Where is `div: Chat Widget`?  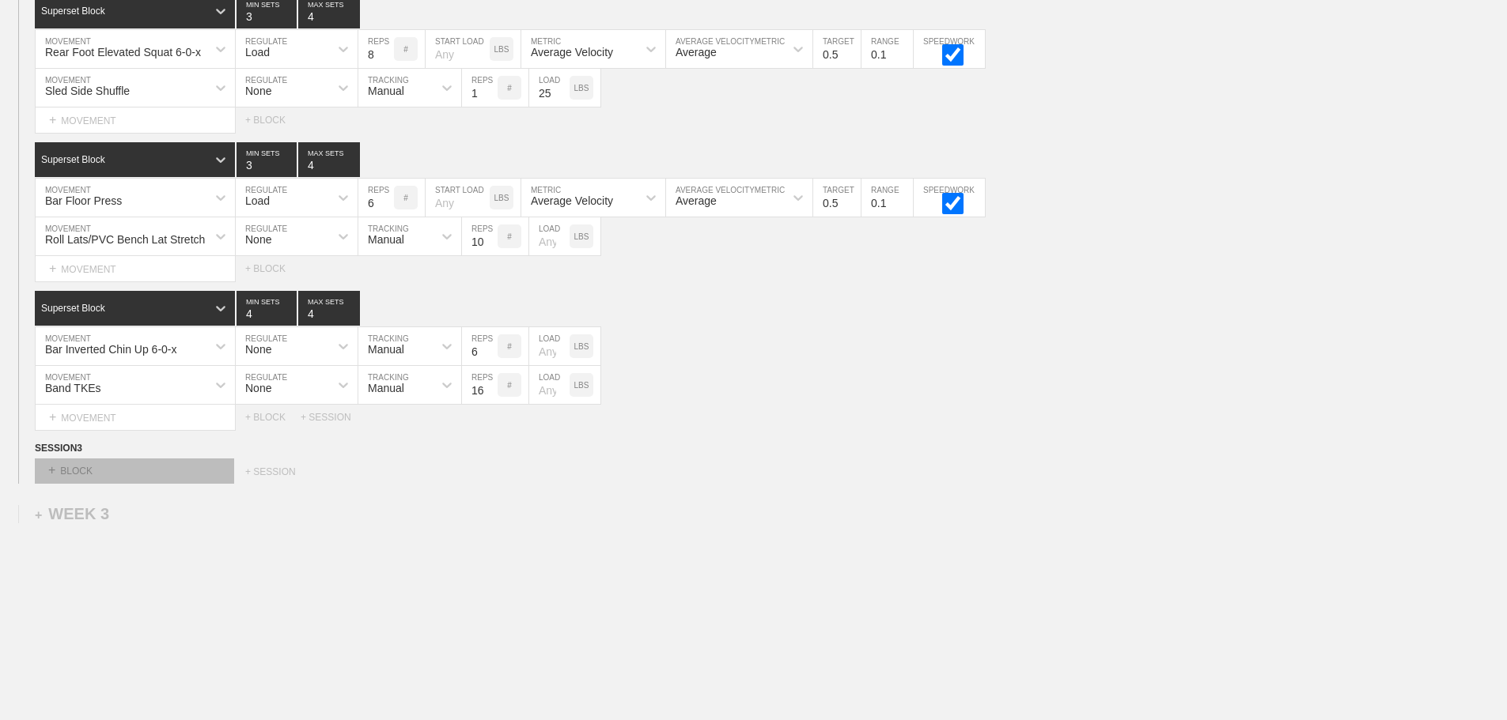 div: Chat Widget is located at coordinates (1467, 683).